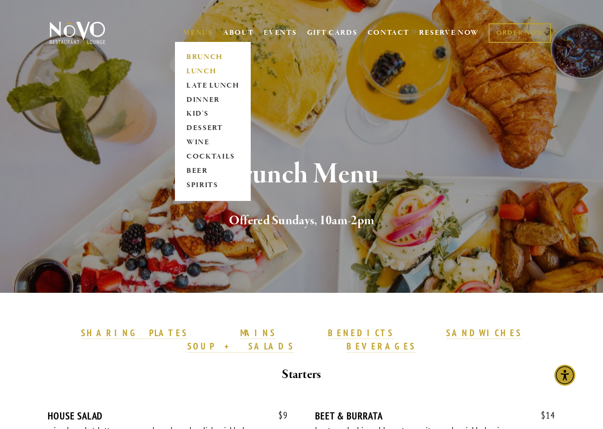  What do you see at coordinates (212, 71) in the screenshot?
I see `a: LUNCH` at bounding box center [212, 71].